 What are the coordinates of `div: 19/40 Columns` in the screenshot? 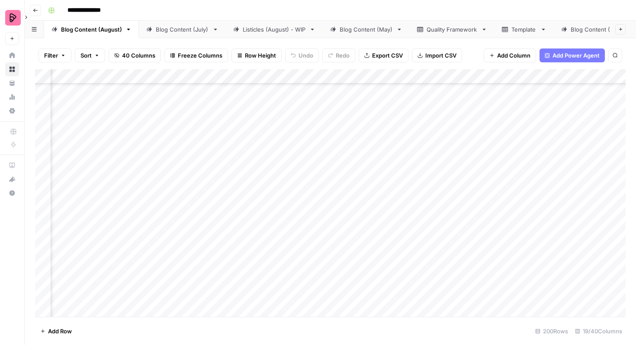 It's located at (599, 331).